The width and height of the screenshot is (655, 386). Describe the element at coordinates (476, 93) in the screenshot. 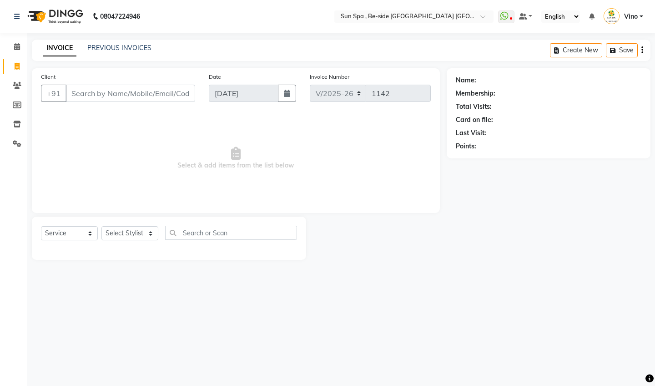

I see `div: Membership:` at that location.